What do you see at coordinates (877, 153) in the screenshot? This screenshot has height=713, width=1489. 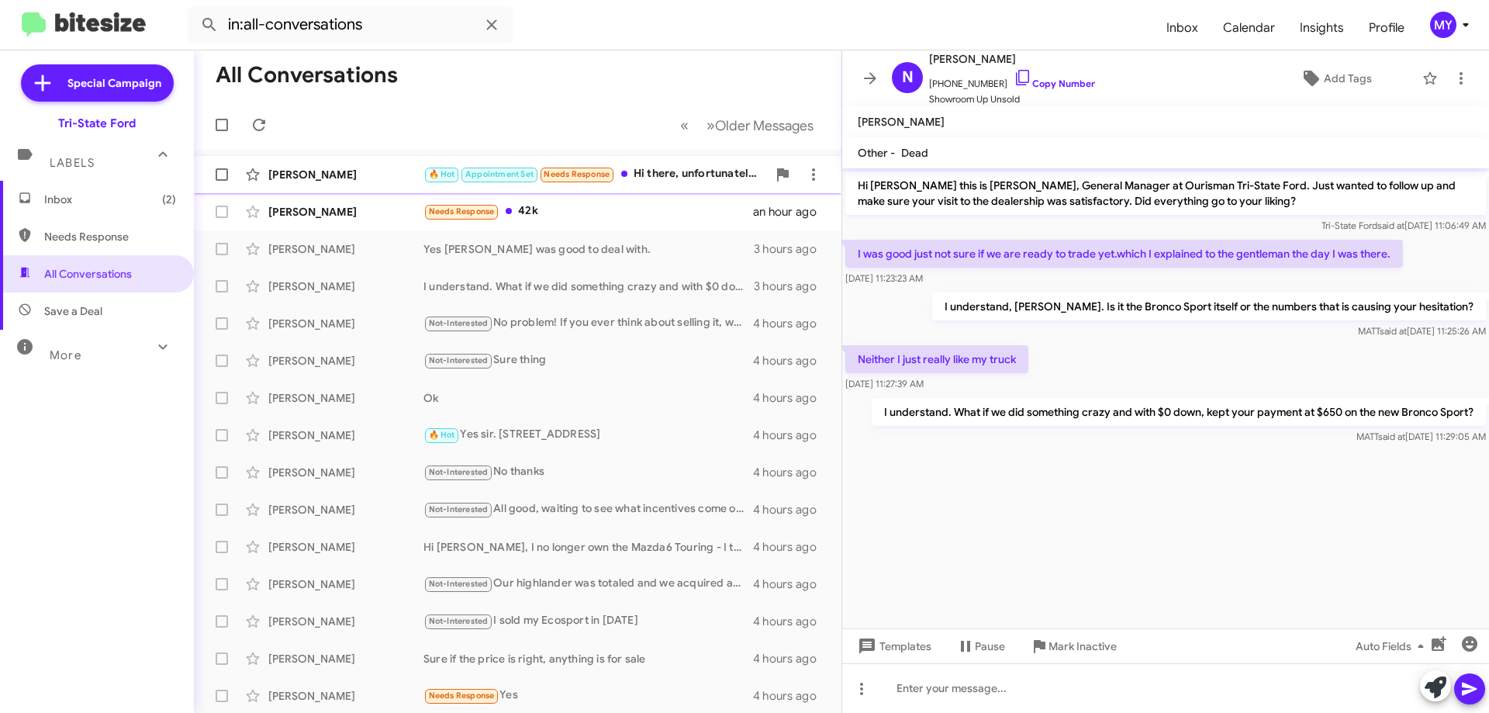 I see `span: Other -` at bounding box center [877, 153].